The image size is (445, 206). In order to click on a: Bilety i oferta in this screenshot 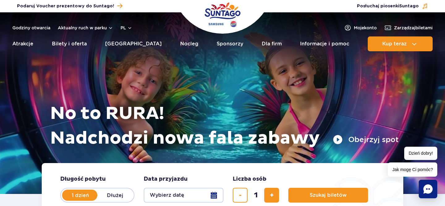, I will do `click(69, 44)`.